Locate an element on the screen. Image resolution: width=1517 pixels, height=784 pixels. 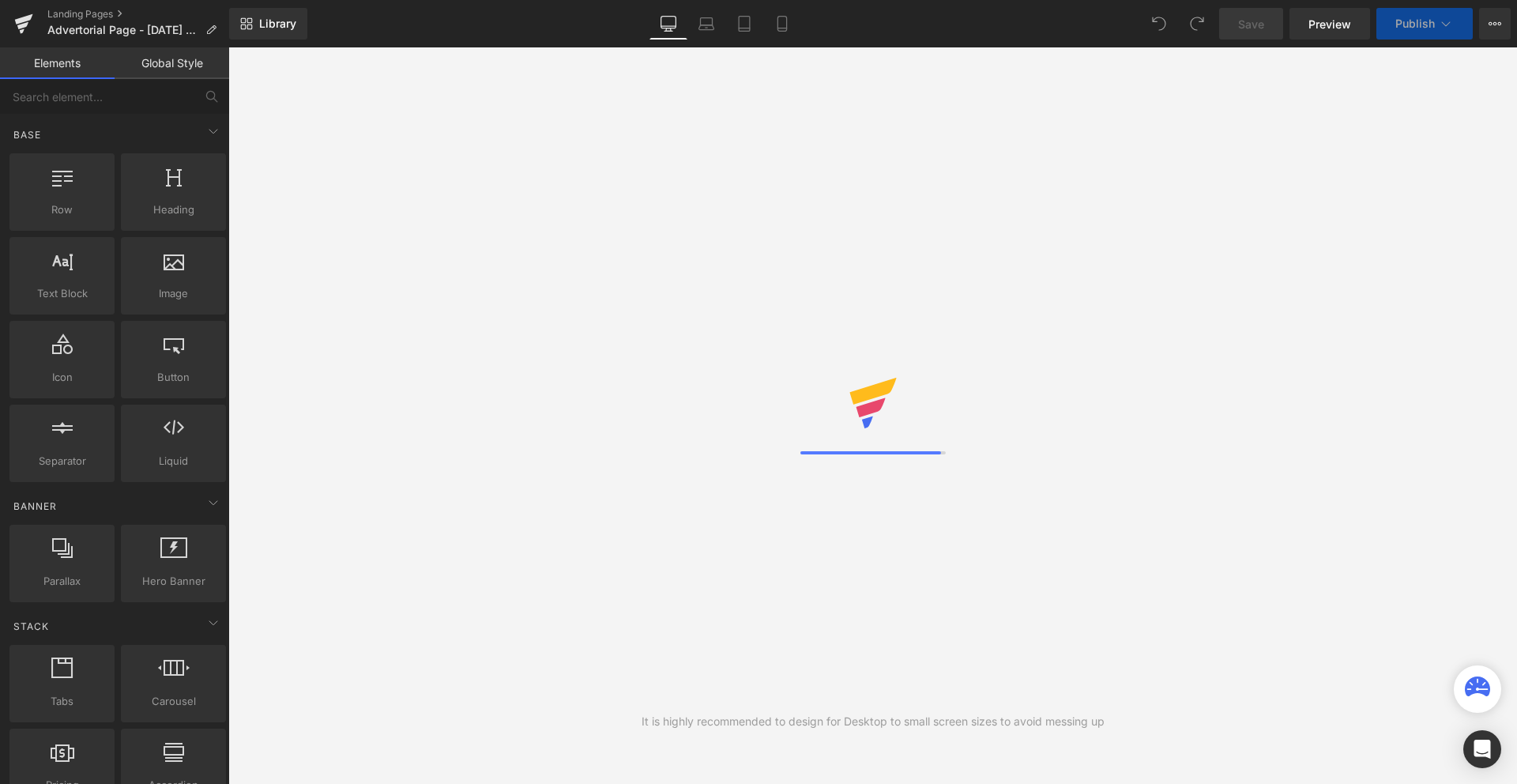
span: Preview is located at coordinates (1330, 23).